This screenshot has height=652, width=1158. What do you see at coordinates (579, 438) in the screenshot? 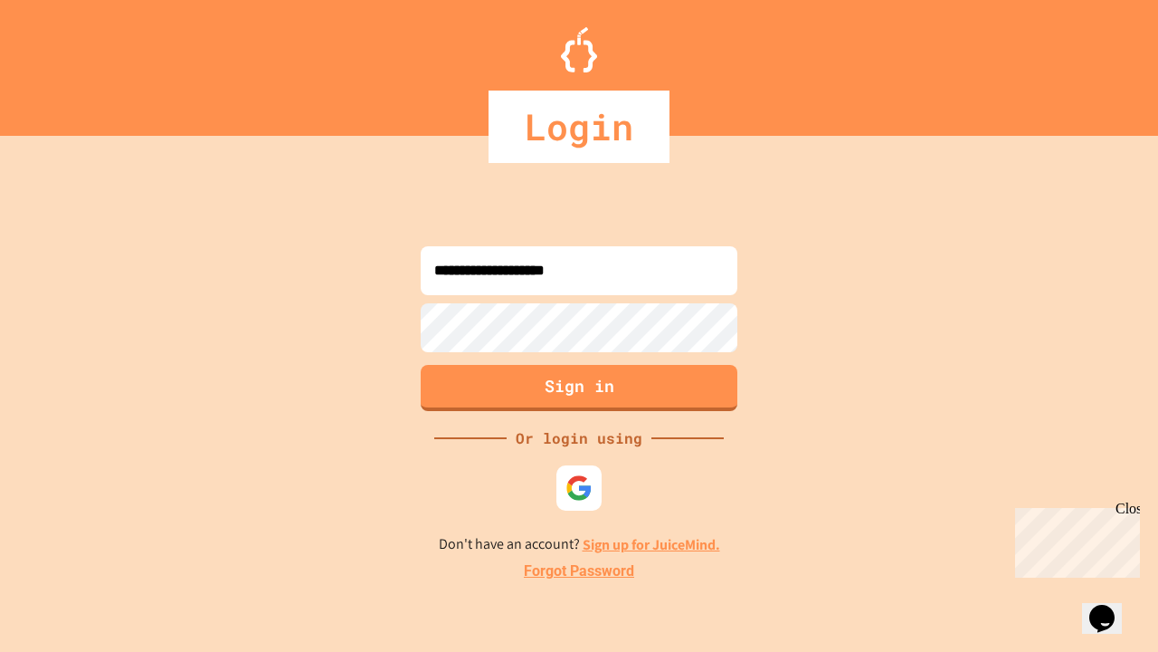
I see `div: Or login using` at bounding box center [579, 438].